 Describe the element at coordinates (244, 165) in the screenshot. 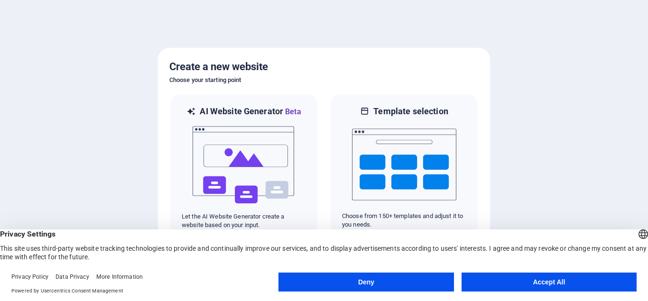

I see `img: ai` at that location.